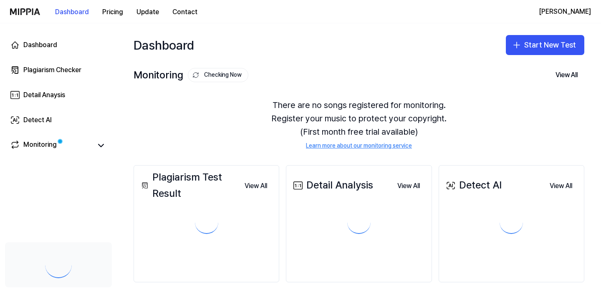  What do you see at coordinates (185, 12) in the screenshot?
I see `a: Contact` at bounding box center [185, 12].